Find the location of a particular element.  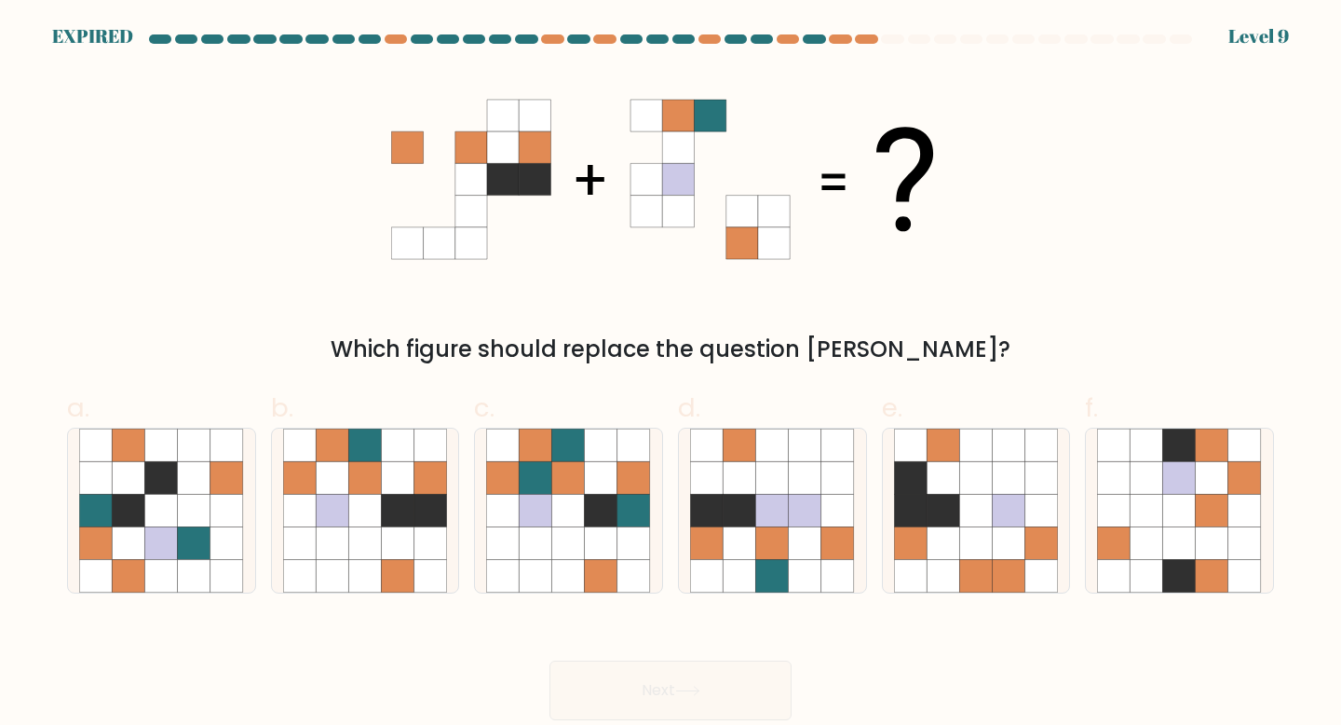

span: e. is located at coordinates (892, 407).